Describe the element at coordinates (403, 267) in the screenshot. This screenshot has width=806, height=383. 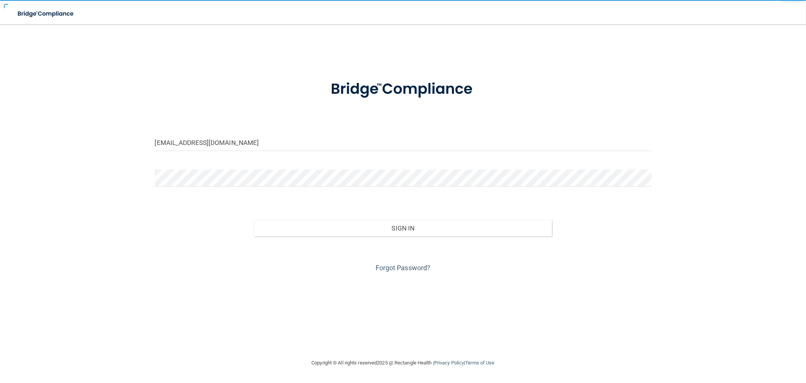
I see `a: Forgot Password?` at that location.